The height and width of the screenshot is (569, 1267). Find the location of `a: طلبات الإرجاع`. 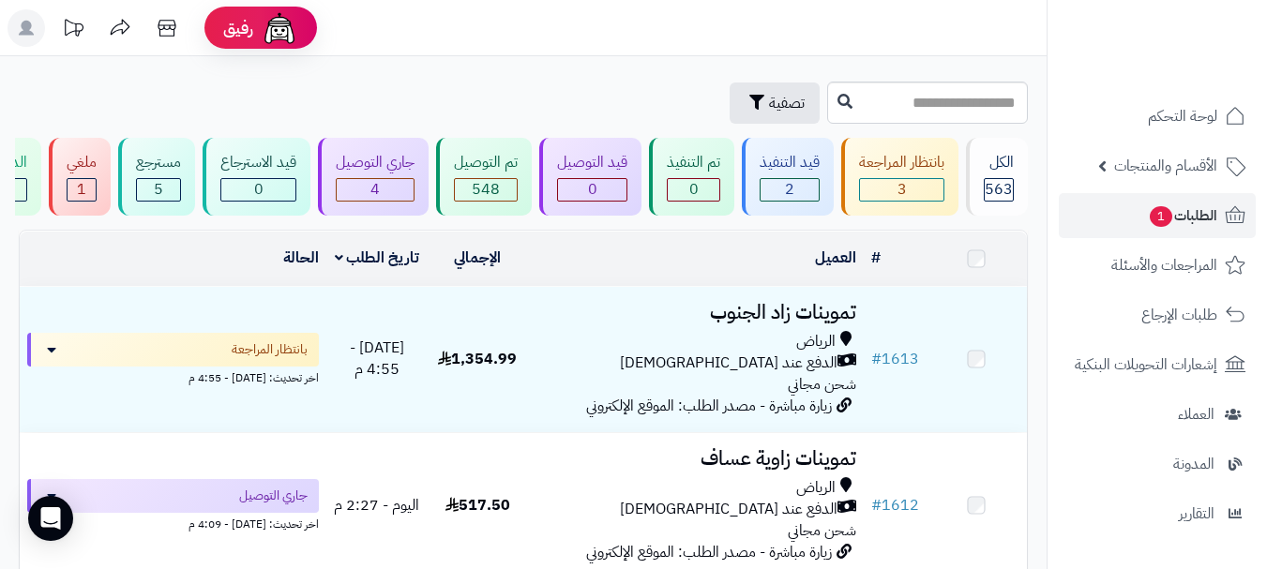

a: طلبات الإرجاع is located at coordinates (1157, 315).